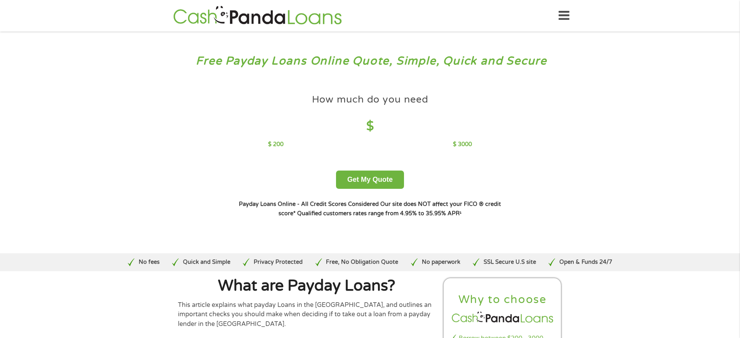 Image resolution: width=740 pixels, height=338 pixels. I want to click on p: $ 200, so click(276, 145).